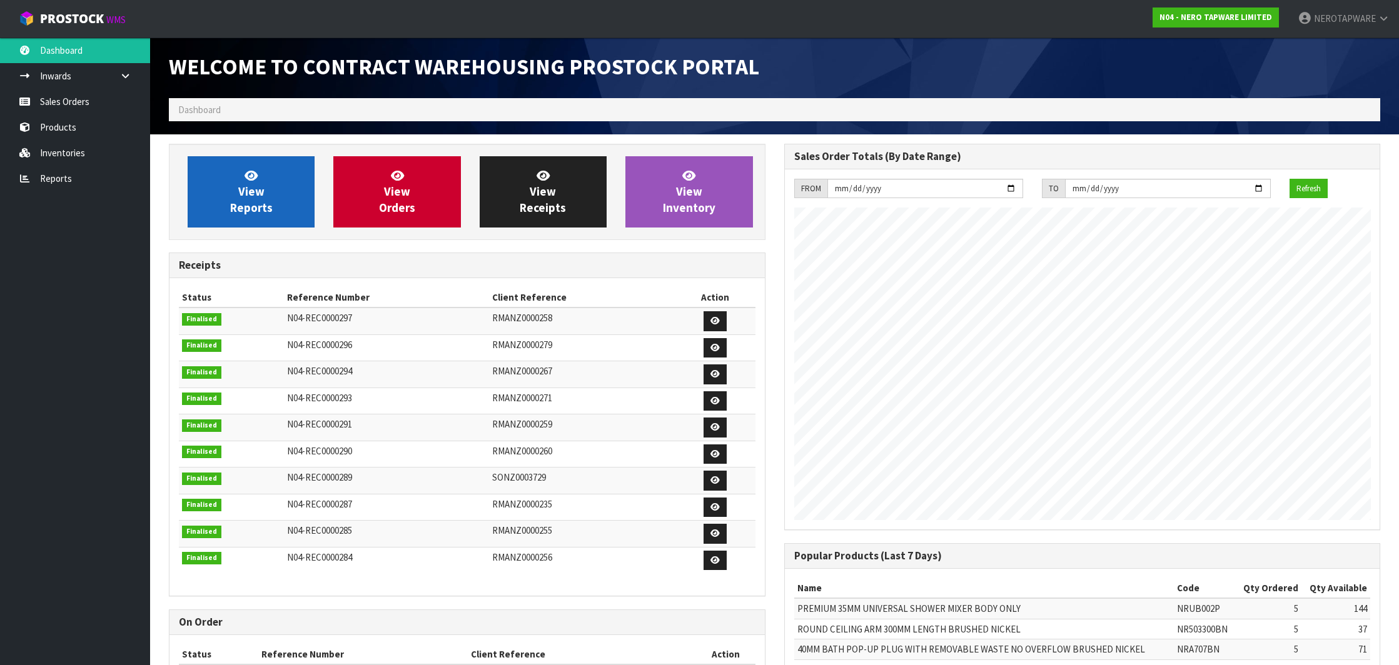 This screenshot has width=1399, height=665. What do you see at coordinates (1344, 18) in the screenshot?
I see `span: NEROTAPWARE` at bounding box center [1344, 18].